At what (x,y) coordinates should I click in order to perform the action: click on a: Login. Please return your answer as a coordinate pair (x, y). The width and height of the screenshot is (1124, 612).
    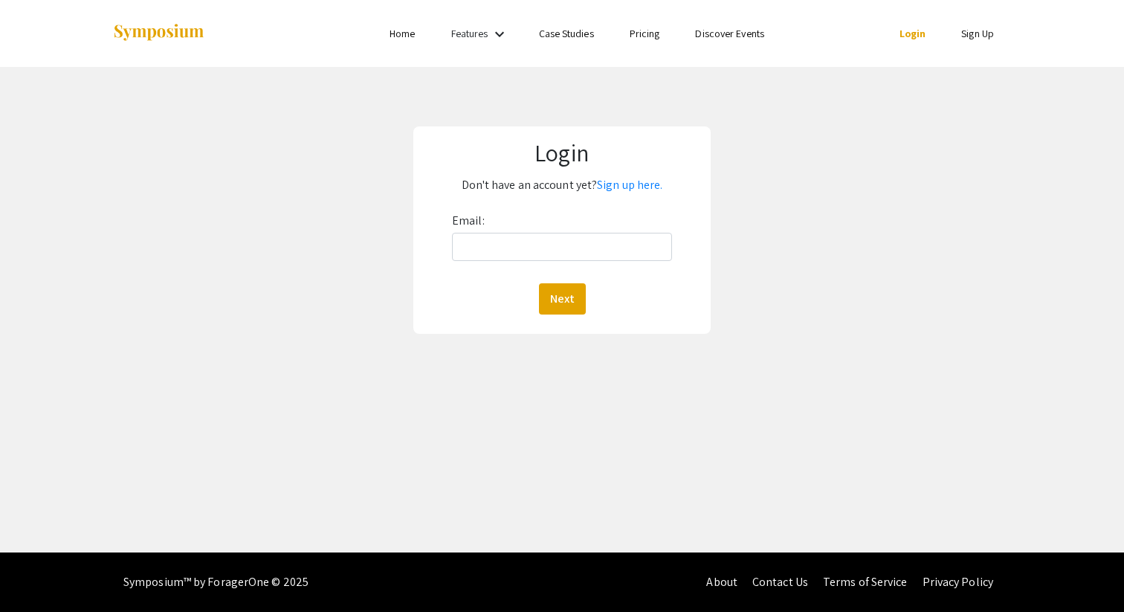
    Looking at the image, I should click on (913, 33).